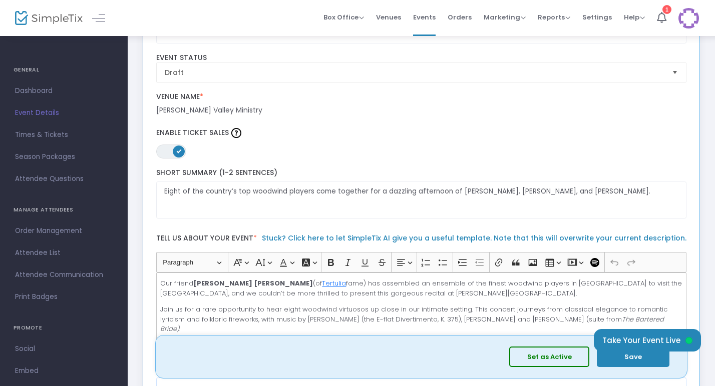 The width and height of the screenshot is (715, 386). What do you see at coordinates (64, 91) in the screenshot?
I see `span: Dashboard` at bounding box center [64, 91].